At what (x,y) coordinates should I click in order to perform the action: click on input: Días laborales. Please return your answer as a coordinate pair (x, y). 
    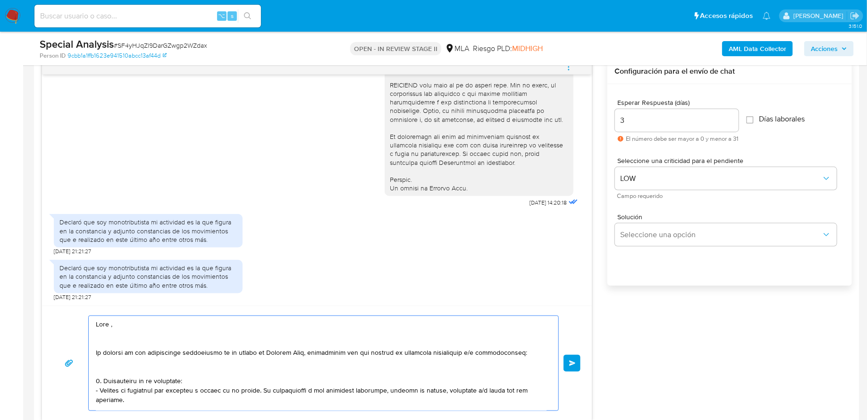
    Looking at the image, I should click on (750, 120).